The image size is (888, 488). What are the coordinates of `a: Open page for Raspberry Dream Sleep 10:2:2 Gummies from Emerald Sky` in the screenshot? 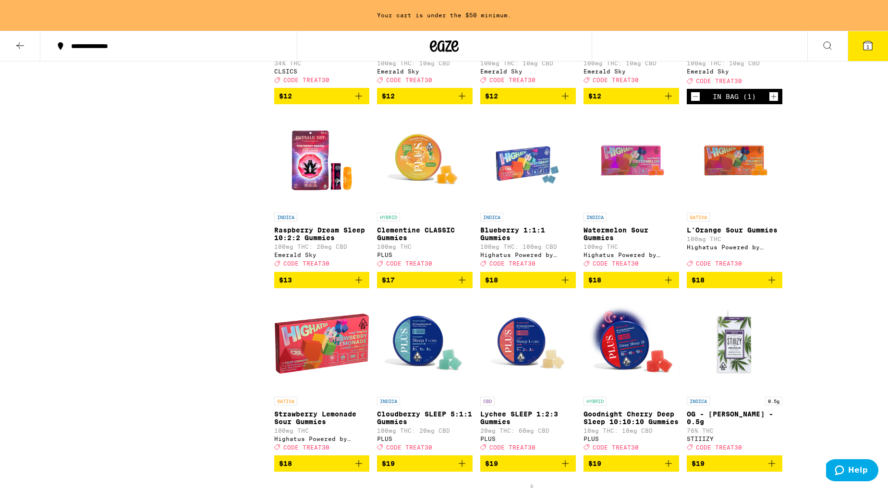 It's located at (322, 192).